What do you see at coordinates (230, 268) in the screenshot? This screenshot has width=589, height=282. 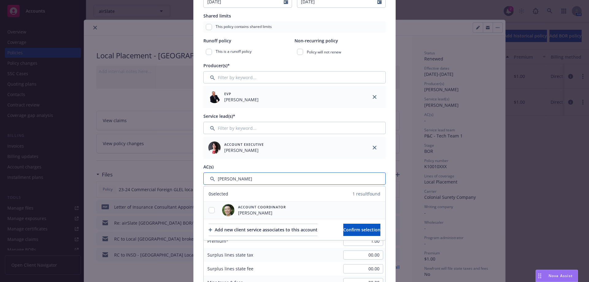 I see `span: Surplus lines state fee` at bounding box center [230, 268].